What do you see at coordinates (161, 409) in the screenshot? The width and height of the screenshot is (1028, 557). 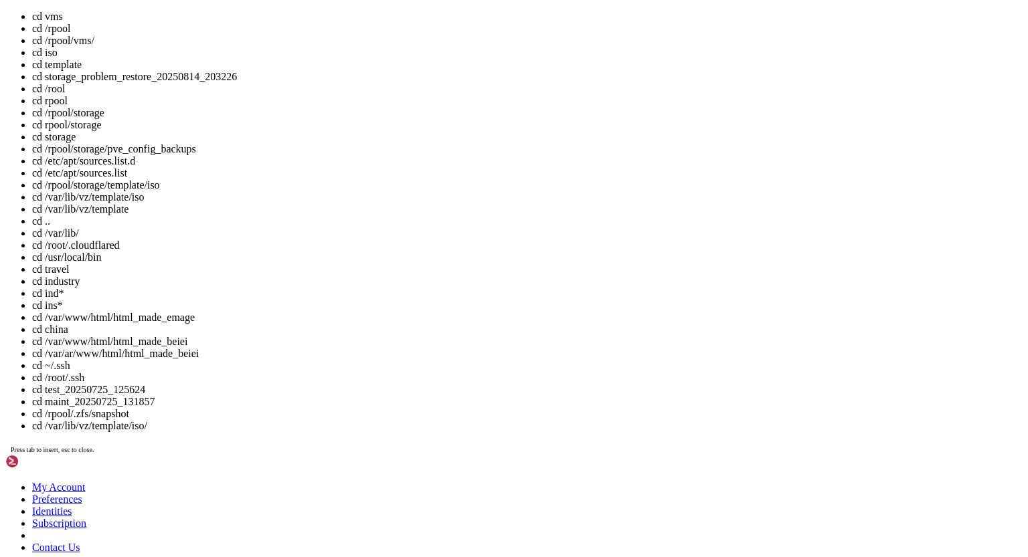 I see `span: 文` at bounding box center [161, 409].